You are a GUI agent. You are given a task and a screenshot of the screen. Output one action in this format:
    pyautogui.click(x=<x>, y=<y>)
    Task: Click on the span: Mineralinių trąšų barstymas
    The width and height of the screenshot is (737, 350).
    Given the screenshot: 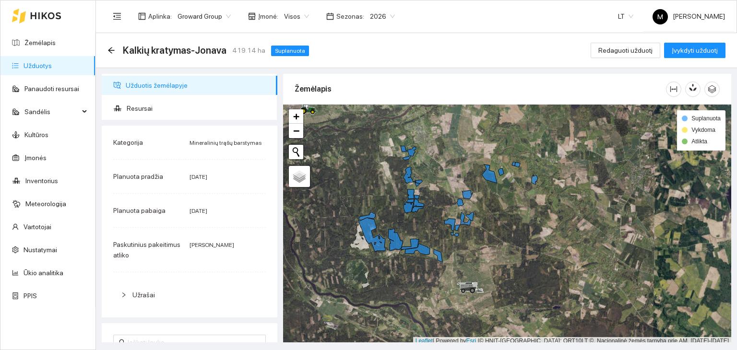 What is the action you would take?
    pyautogui.click(x=225, y=143)
    